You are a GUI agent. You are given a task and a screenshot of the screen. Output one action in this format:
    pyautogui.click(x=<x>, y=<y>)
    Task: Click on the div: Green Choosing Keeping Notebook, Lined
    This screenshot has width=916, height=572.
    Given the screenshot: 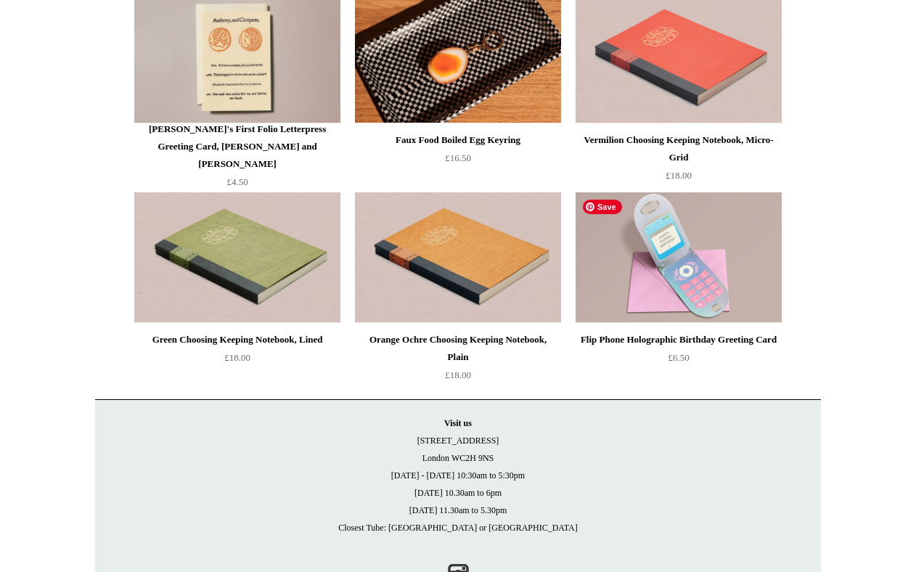 What is the action you would take?
    pyautogui.click(x=237, y=340)
    